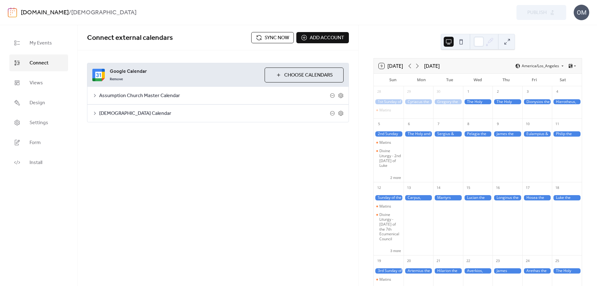  What do you see at coordinates (528, 124) in the screenshot?
I see `div: 10` at bounding box center [528, 124].